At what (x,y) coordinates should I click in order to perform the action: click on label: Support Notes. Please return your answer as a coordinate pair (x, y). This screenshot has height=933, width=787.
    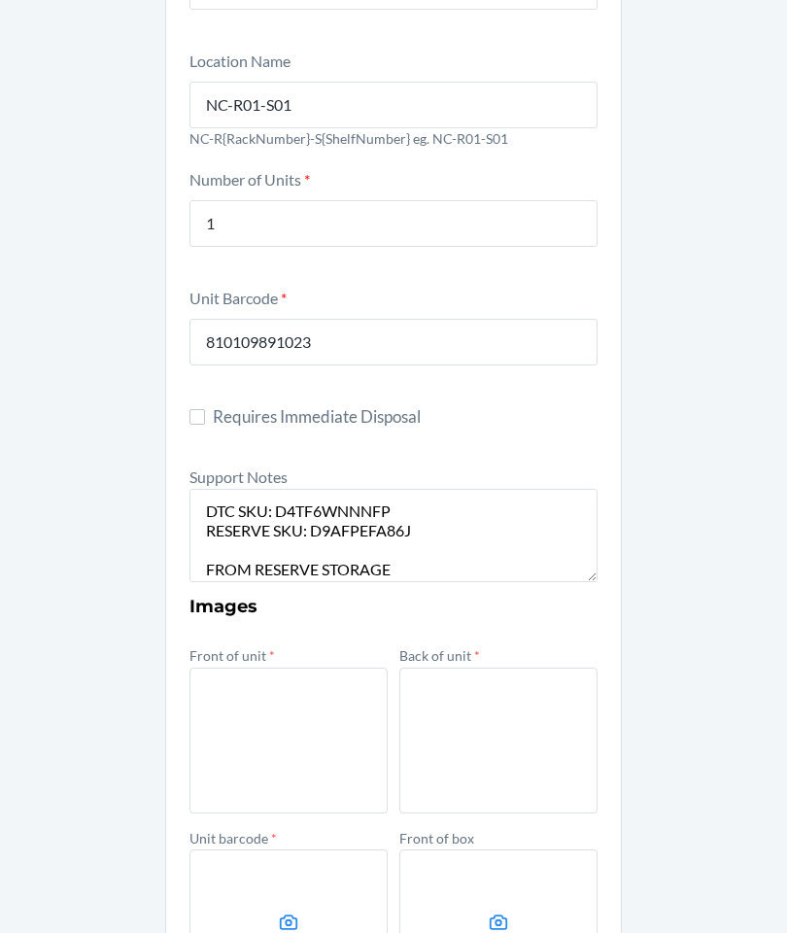
    Looking at the image, I should click on (238, 476).